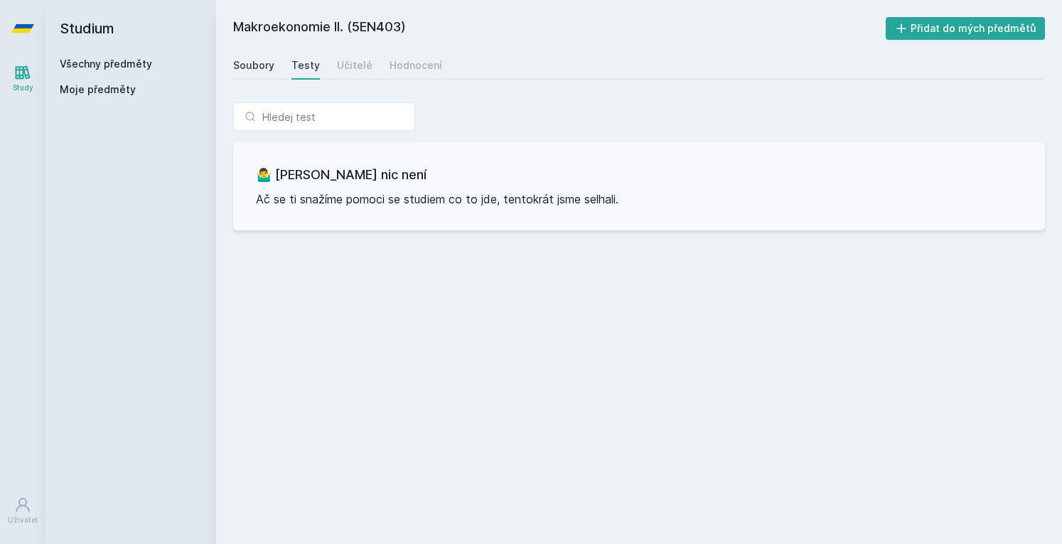 This screenshot has width=1062, height=544. Describe the element at coordinates (23, 520) in the screenshot. I see `div: Uživatel` at that location.